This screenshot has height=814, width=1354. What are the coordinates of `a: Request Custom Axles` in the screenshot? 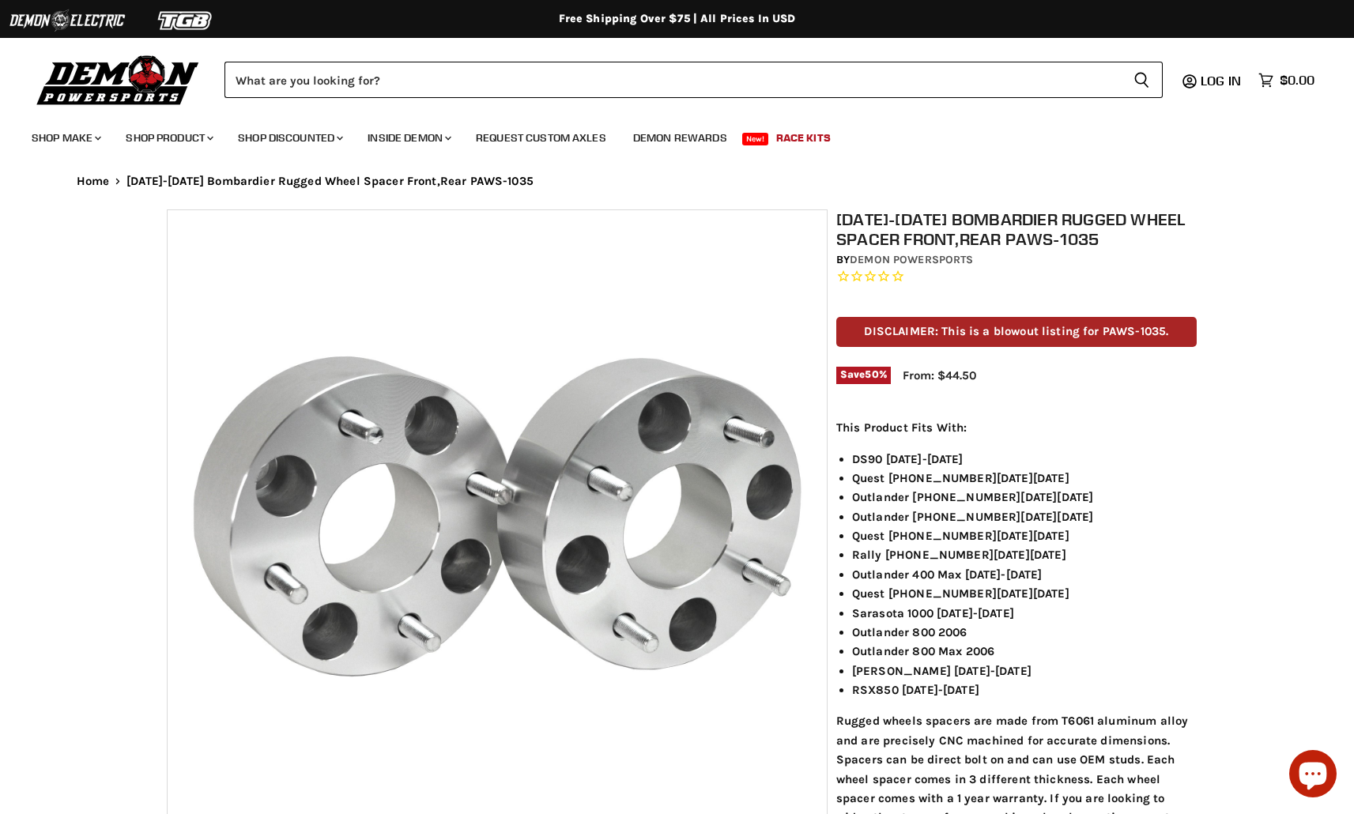 It's located at (541, 138).